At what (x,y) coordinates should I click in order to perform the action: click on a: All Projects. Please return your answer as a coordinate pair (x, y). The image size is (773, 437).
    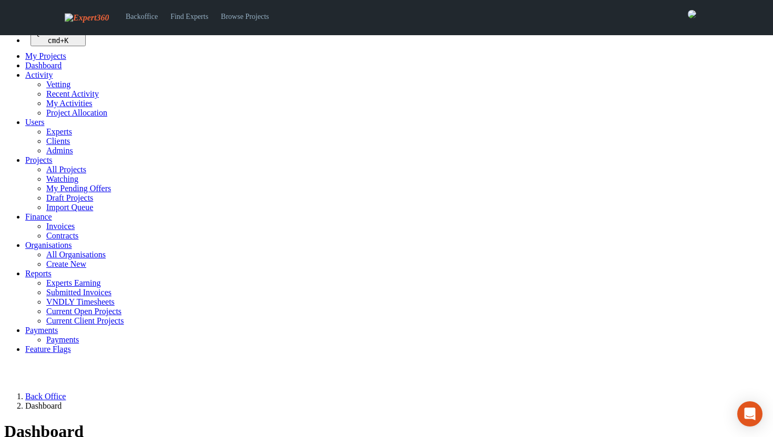
    Looking at the image, I should click on (66, 169).